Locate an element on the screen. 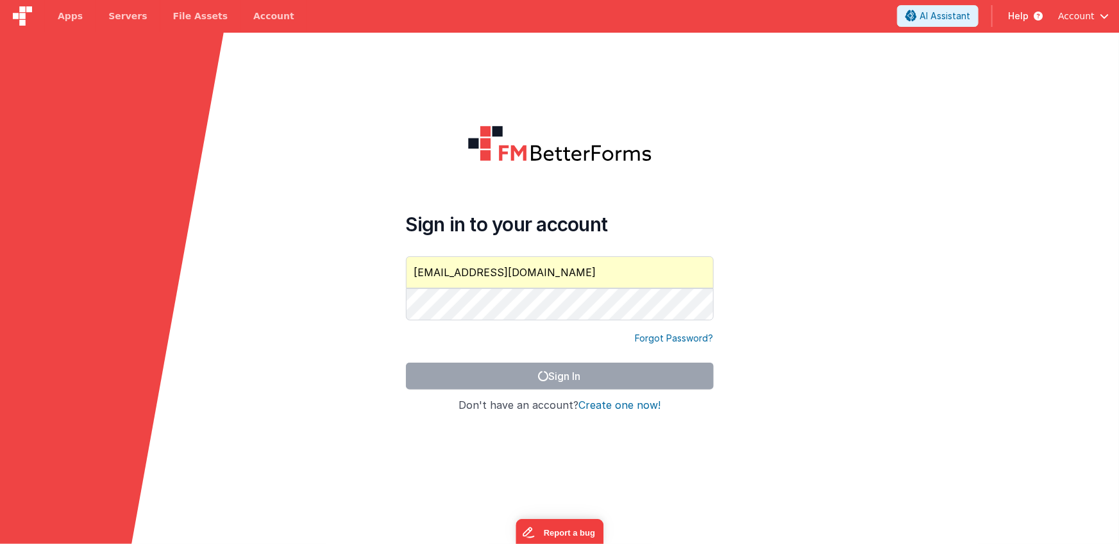 The width and height of the screenshot is (1119, 544). button: Sign In is located at coordinates (560, 376).